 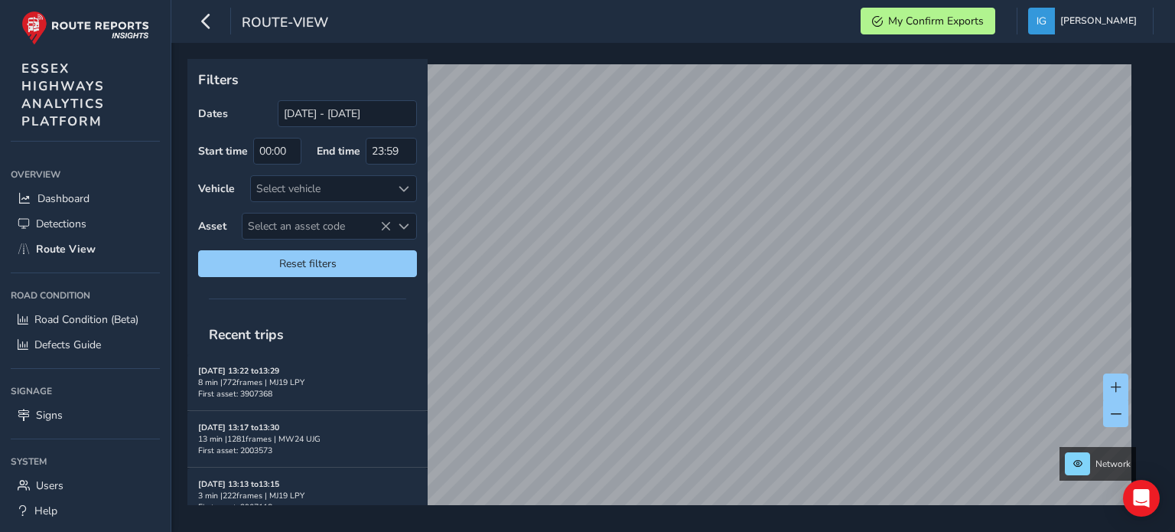 What do you see at coordinates (1113, 464) in the screenshot?
I see `span: Network` at bounding box center [1113, 464].